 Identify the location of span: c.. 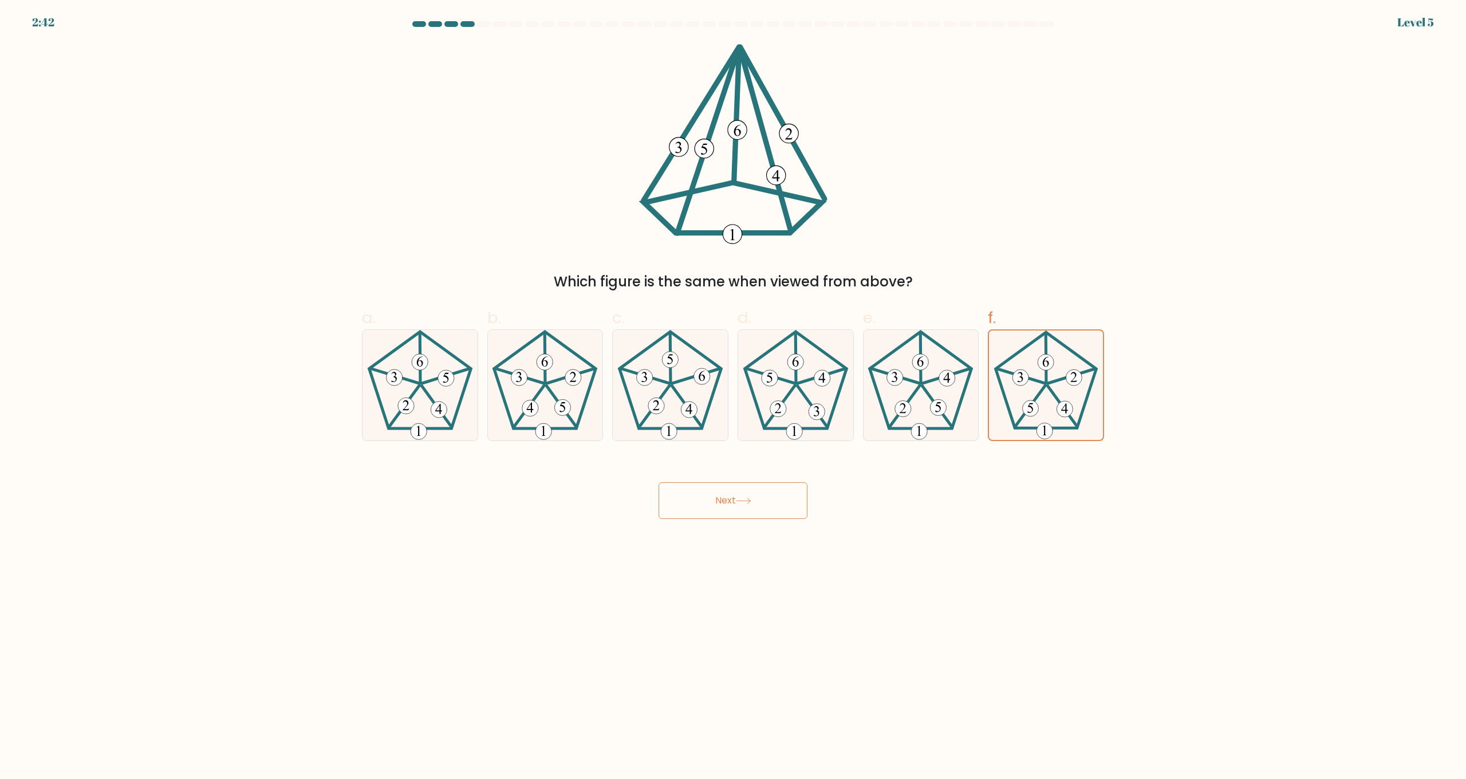
(618, 317).